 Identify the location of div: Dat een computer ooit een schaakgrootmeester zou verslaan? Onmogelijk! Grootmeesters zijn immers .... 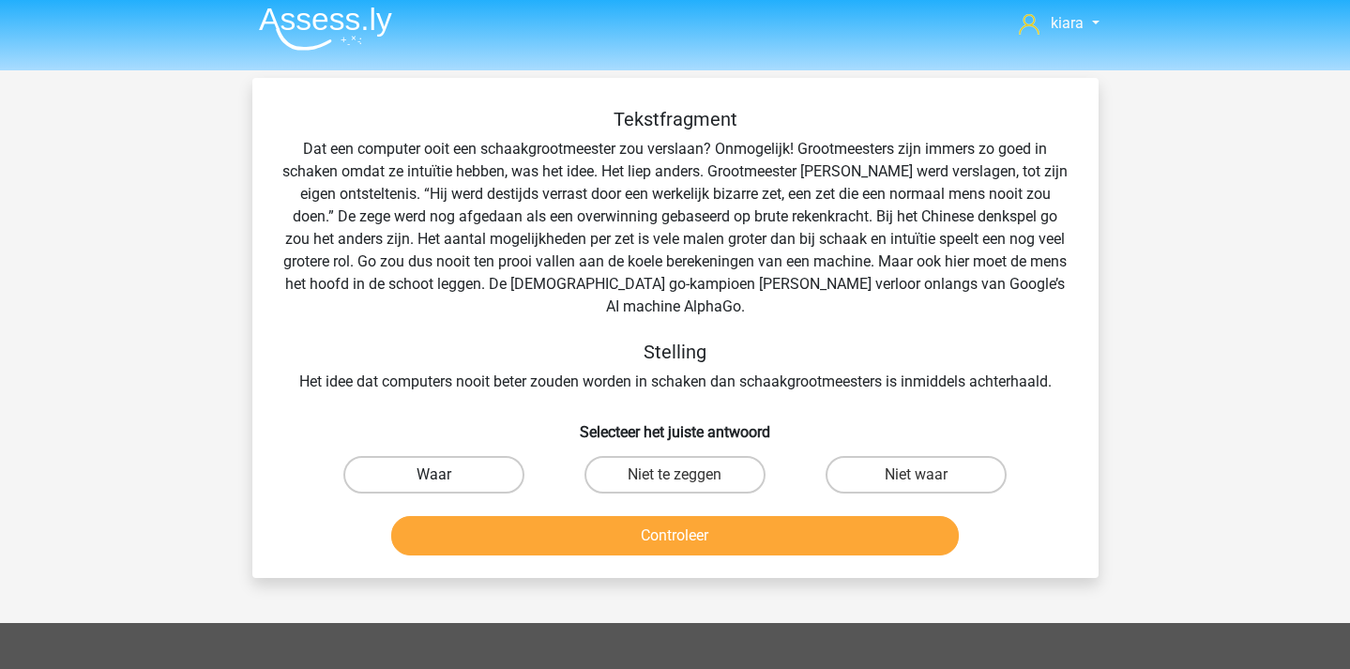
(676, 251).